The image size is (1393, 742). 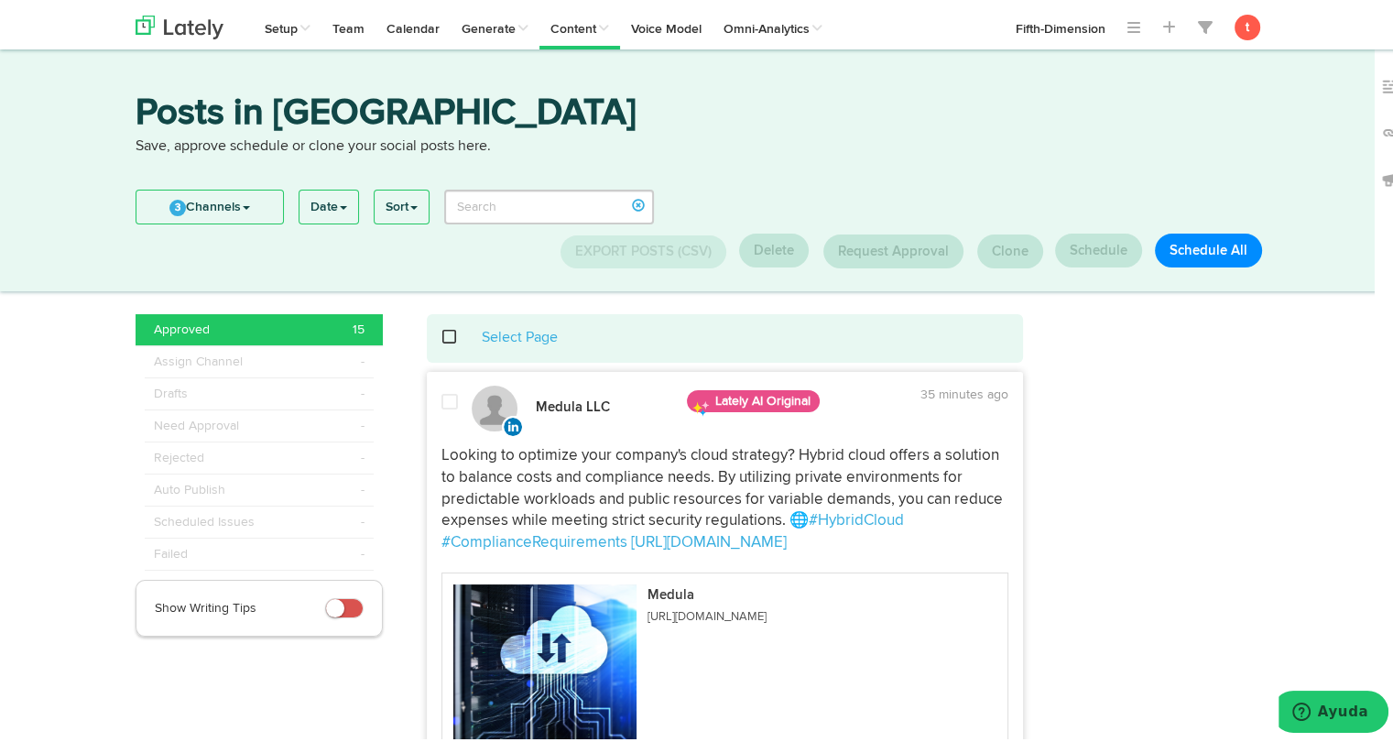 I want to click on time: 35 minutes ago, so click(x=964, y=391).